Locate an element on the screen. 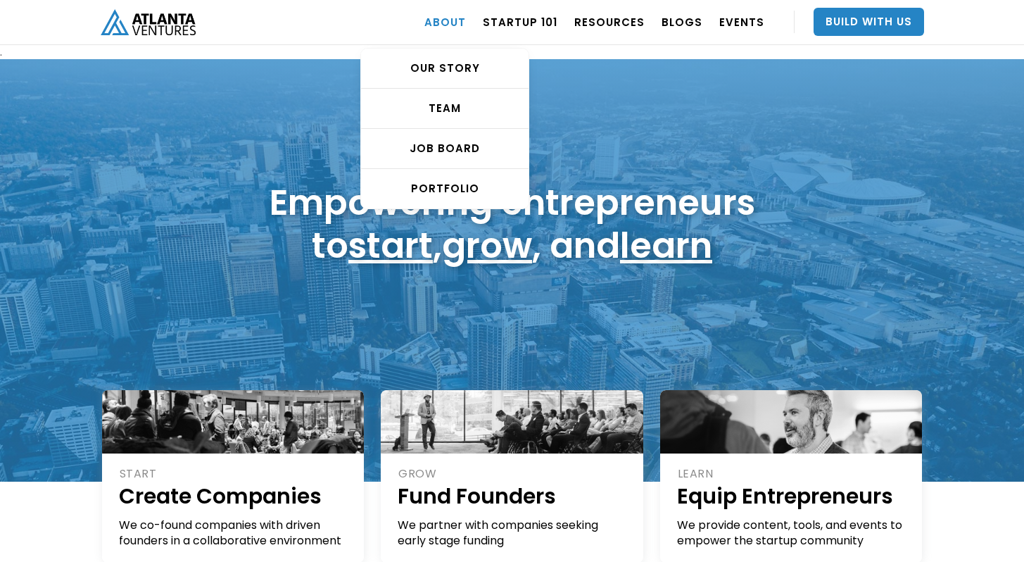 The image size is (1024, 562). div: START is located at coordinates (234, 474).